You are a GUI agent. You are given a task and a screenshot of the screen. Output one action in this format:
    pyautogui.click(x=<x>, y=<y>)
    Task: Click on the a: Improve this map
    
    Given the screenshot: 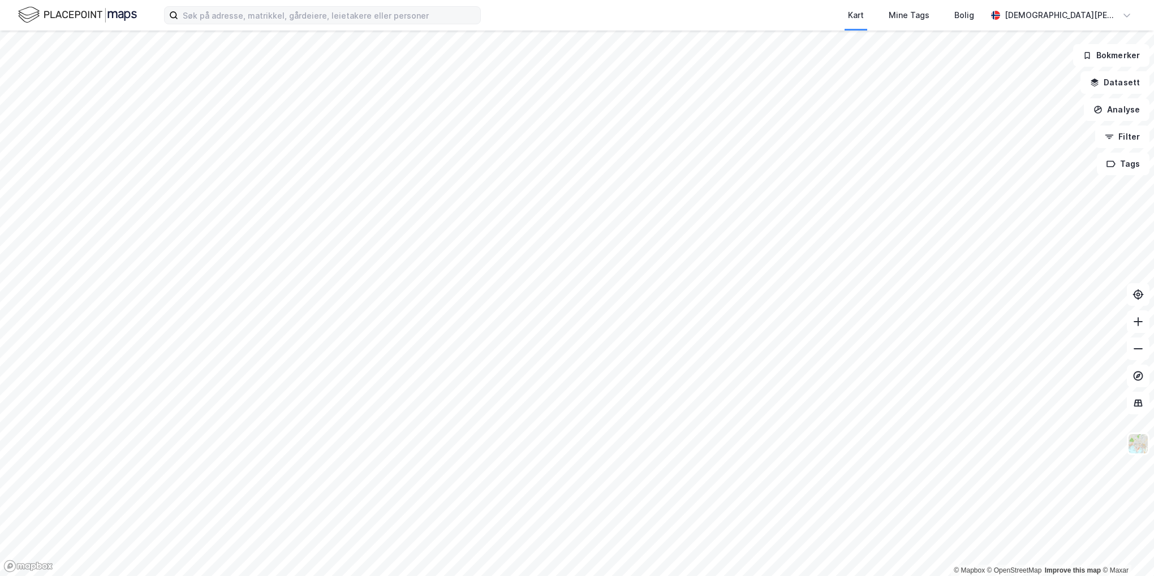 What is the action you would take?
    pyautogui.click(x=1072, y=571)
    